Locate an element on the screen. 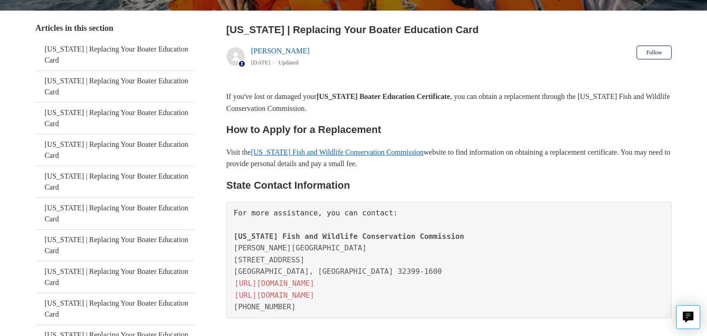 This screenshot has height=336, width=707. div: Live chat is located at coordinates (689, 317).